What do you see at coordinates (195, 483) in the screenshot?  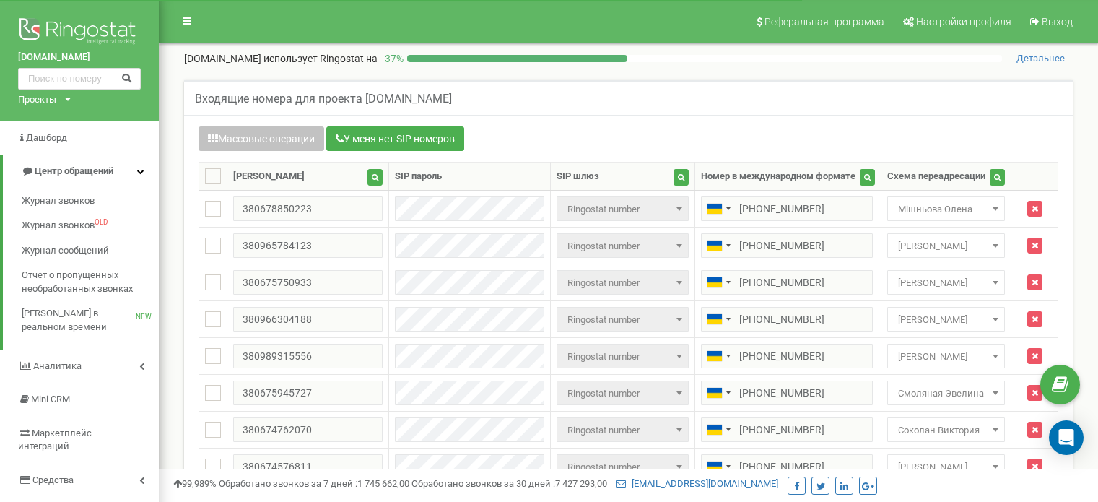 I see `span: 99,989%` at bounding box center [195, 483].